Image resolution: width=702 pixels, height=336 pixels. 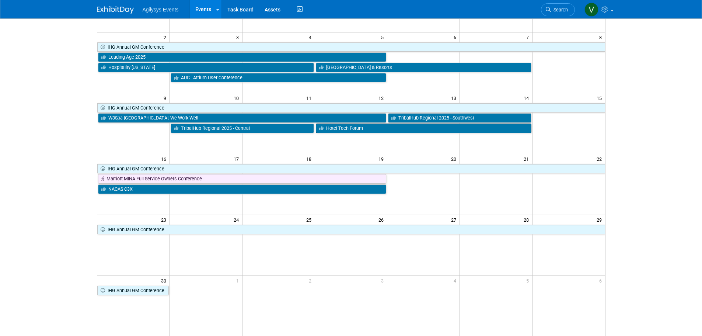 What do you see at coordinates (424, 128) in the screenshot?
I see `a: Hotel Tech Forum` at bounding box center [424, 128].